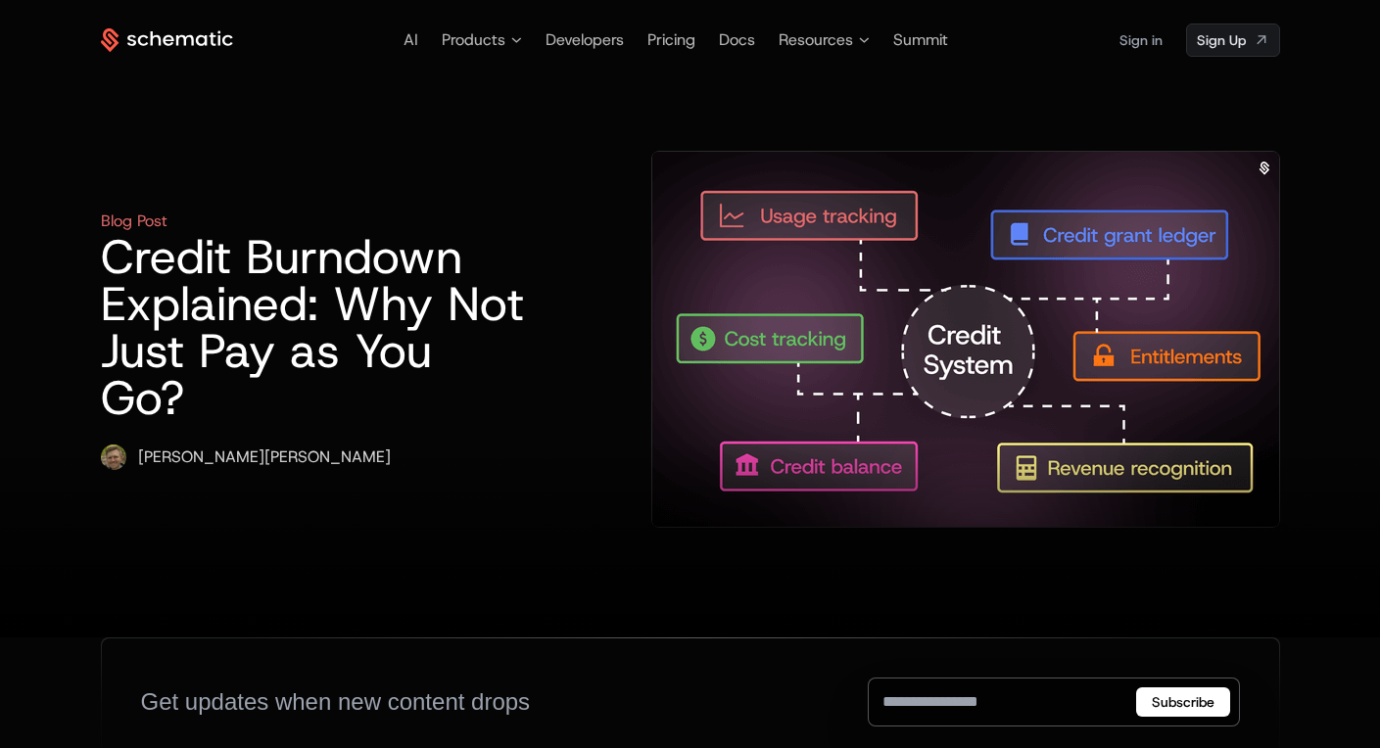 The height and width of the screenshot is (748, 1380). What do you see at coordinates (965, 339) in the screenshot?
I see `img: Pillar - Credits Builder` at bounding box center [965, 339].